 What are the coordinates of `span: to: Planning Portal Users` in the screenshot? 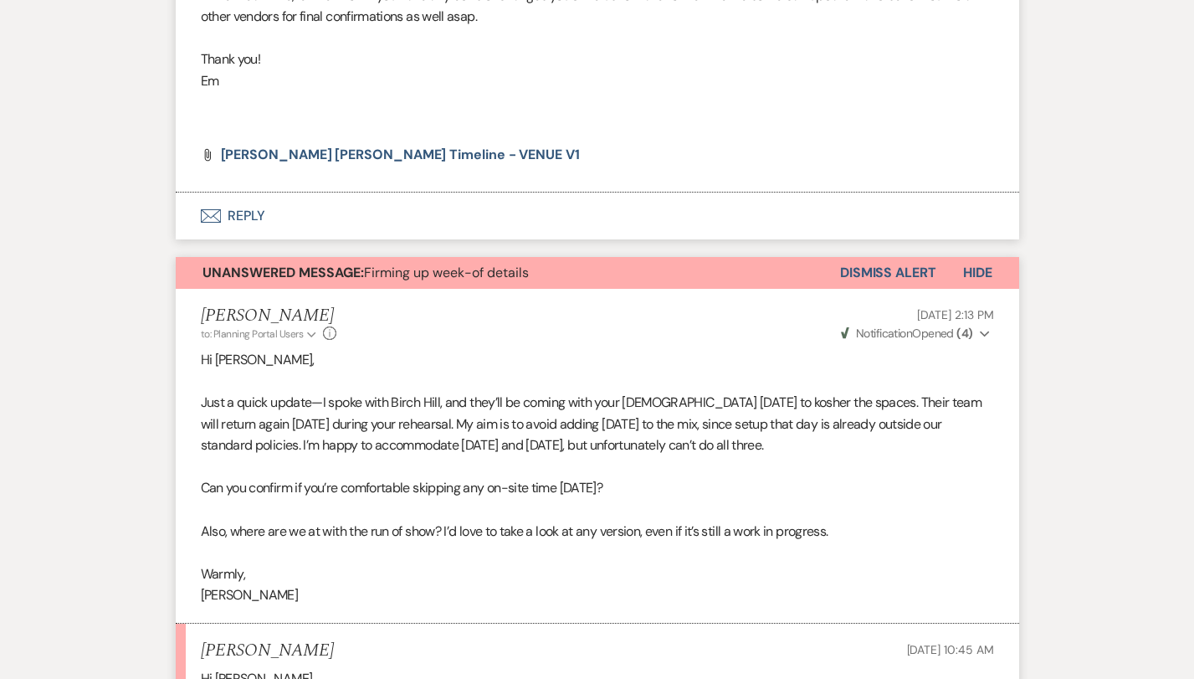 It's located at (252, 334).